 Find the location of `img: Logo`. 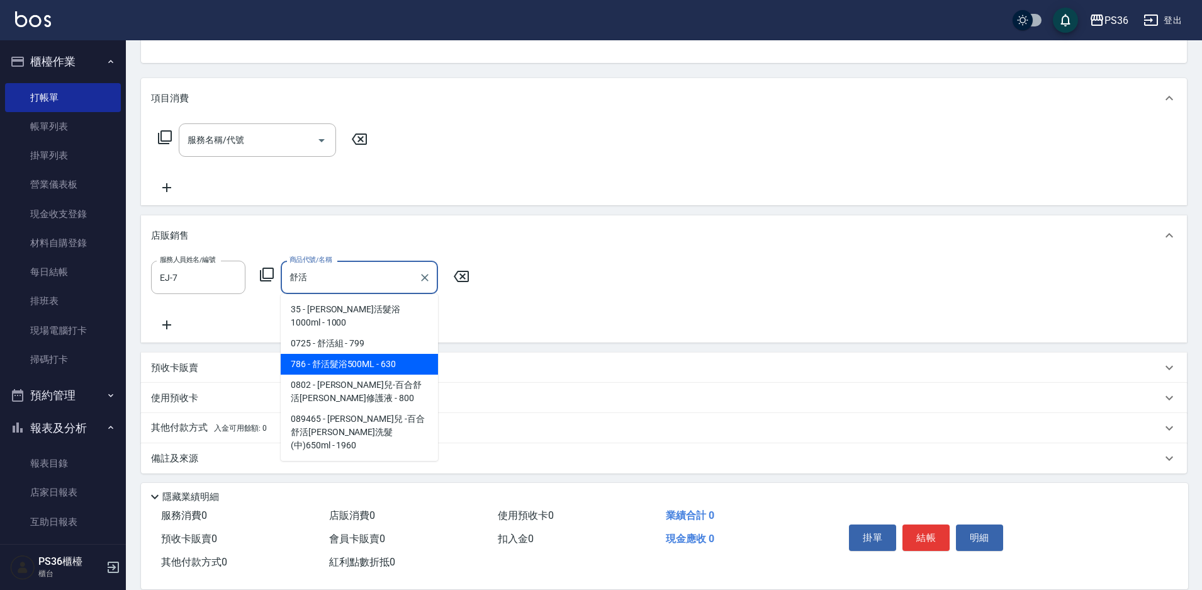

img: Logo is located at coordinates (33, 19).